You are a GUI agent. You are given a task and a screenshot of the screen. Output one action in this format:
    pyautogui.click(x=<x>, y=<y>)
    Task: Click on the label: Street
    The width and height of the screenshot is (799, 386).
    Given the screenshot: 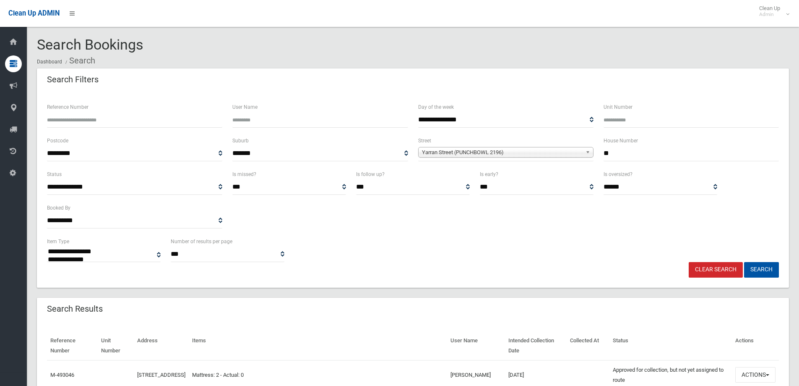 What is the action you would take?
    pyautogui.click(x=425, y=141)
    